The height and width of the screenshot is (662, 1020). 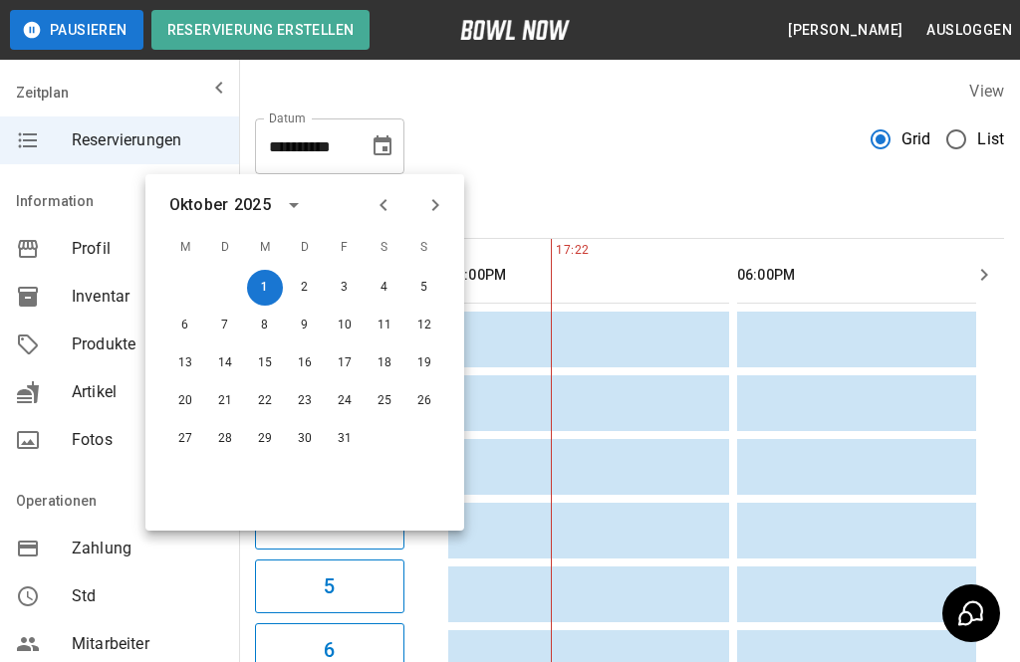 I want to click on img: logo, so click(x=515, y=30).